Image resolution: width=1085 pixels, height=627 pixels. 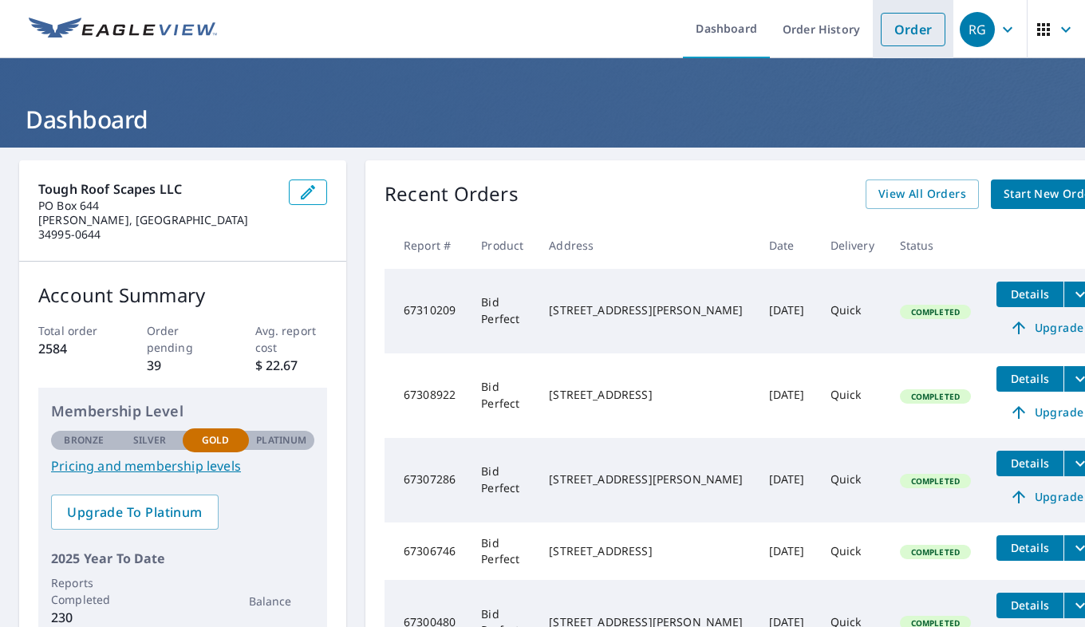 I want to click on a: View All Orders, so click(x=922, y=194).